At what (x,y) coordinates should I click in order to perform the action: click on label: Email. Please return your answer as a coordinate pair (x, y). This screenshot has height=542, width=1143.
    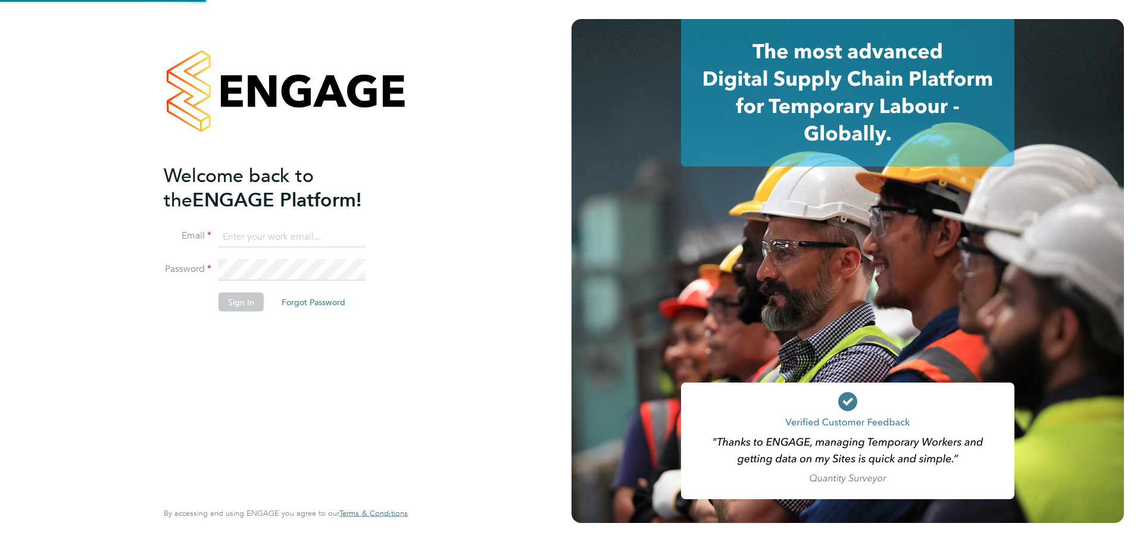
    Looking at the image, I should click on (187, 236).